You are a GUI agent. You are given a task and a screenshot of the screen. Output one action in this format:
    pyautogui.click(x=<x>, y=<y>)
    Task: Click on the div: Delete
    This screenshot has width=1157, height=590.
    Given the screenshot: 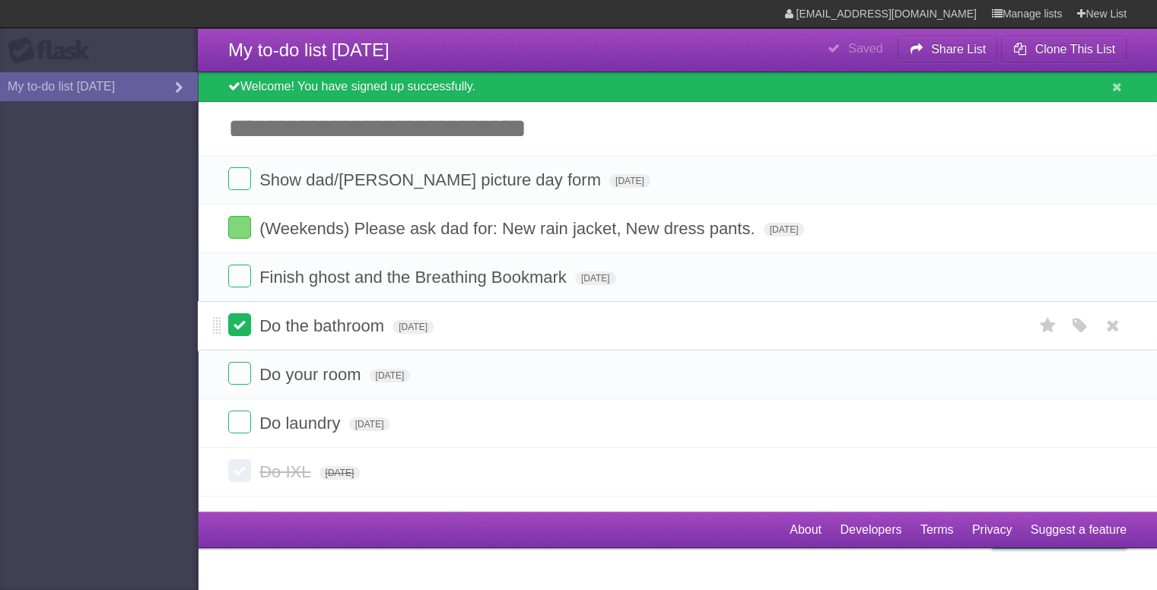 What is the action you would take?
    pyautogui.click(x=578, y=83)
    